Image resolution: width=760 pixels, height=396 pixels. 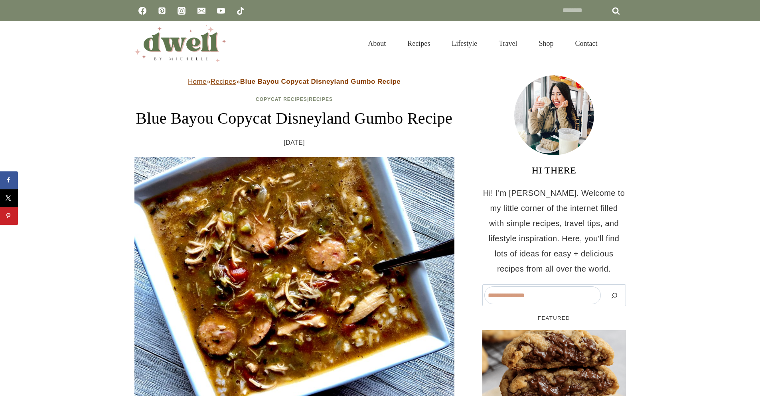 I want to click on a: Instagram, so click(x=182, y=11).